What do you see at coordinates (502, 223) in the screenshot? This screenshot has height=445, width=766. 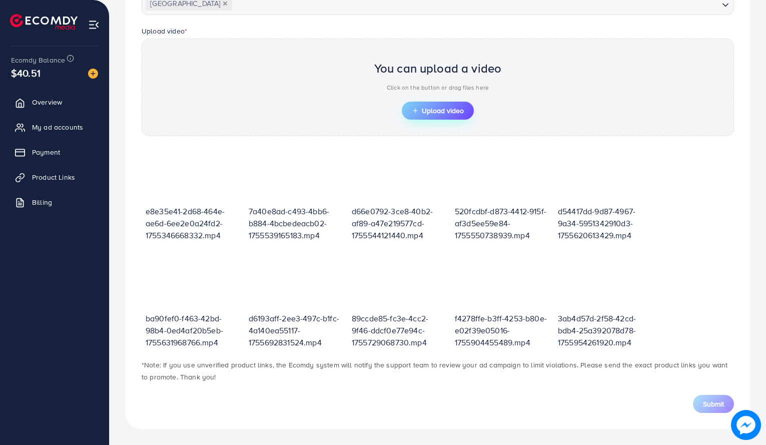 I see `p: 520fcdbf-d873-4412-915f-af3d5ee59e84-1755550738939.mp4` at bounding box center [502, 223].